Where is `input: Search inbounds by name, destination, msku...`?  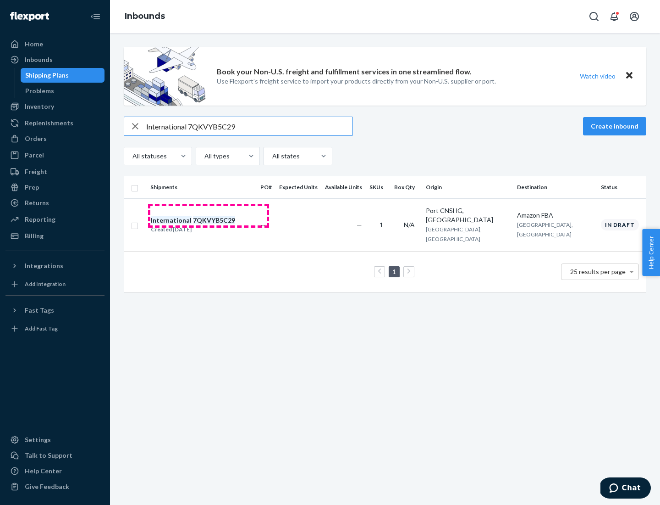 input: Search inbounds by name, destination, msku... is located at coordinates (250, 126).